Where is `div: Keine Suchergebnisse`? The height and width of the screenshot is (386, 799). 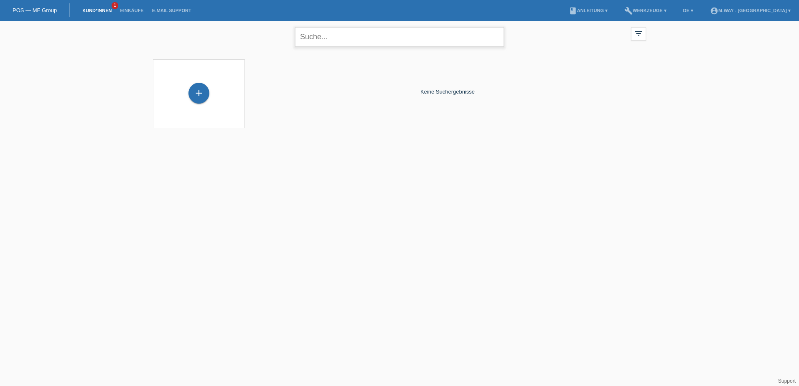
div: Keine Suchergebnisse is located at coordinates (448, 92).